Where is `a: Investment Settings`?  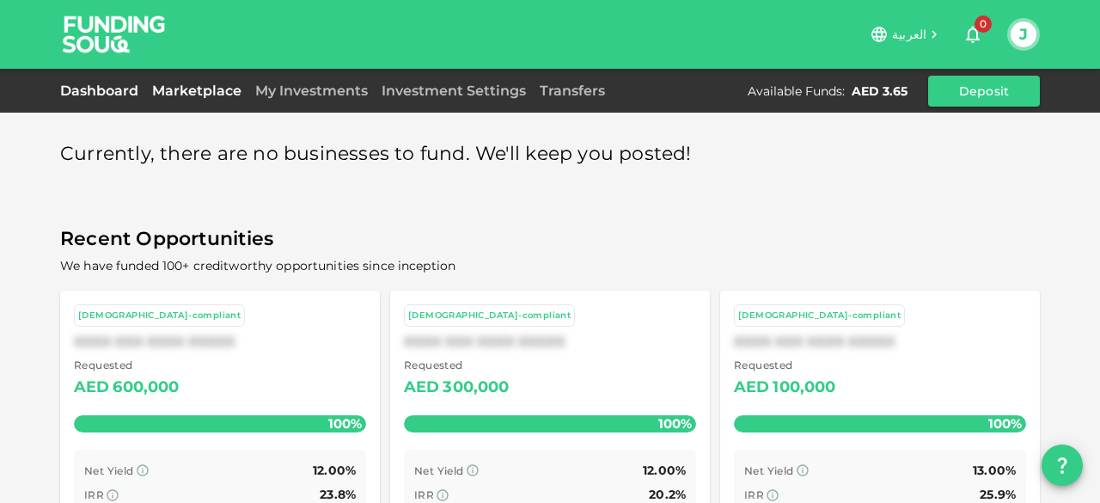 a: Investment Settings is located at coordinates (454, 90).